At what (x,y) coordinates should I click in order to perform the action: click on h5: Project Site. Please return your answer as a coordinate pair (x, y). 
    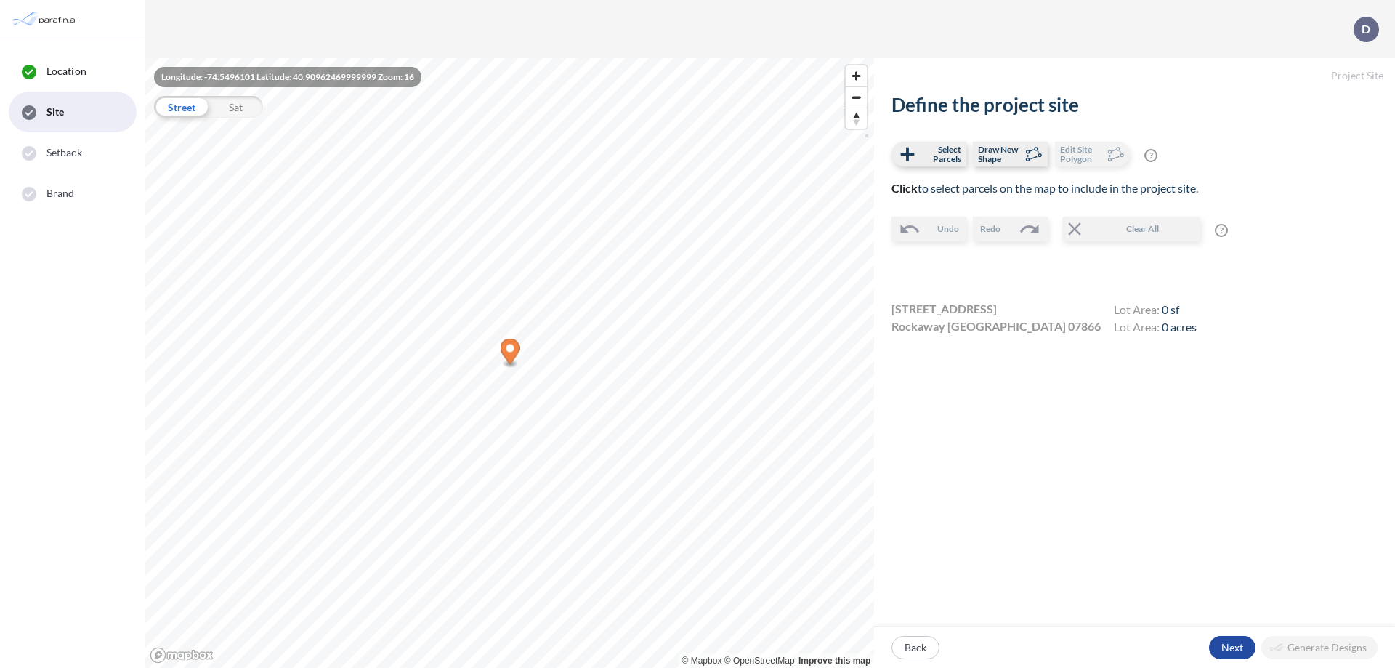
    Looking at the image, I should click on (1134, 76).